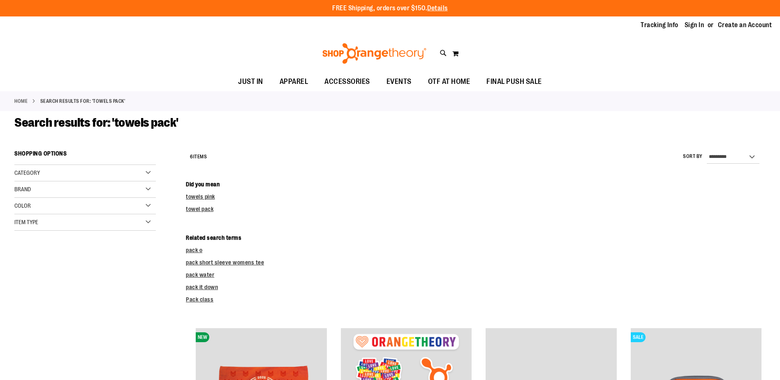 This screenshot has width=780, height=380. I want to click on dt: Did you mean, so click(476, 184).